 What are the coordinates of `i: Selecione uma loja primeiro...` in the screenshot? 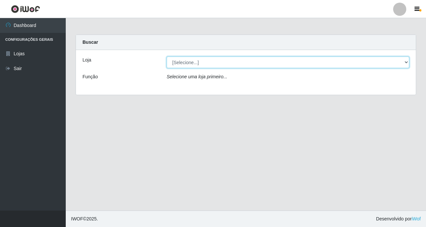 It's located at (197, 77).